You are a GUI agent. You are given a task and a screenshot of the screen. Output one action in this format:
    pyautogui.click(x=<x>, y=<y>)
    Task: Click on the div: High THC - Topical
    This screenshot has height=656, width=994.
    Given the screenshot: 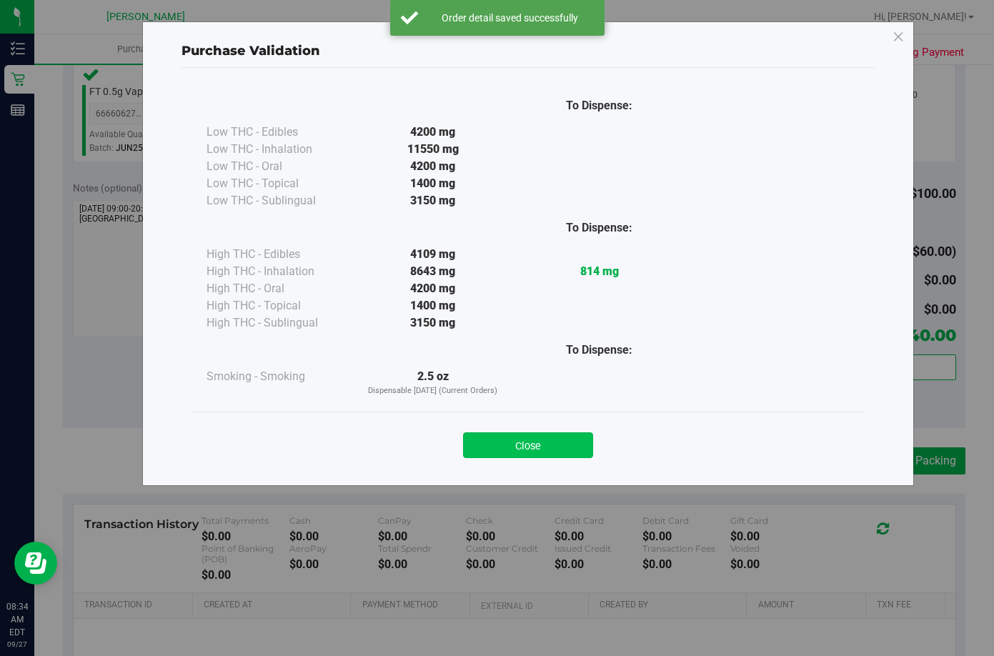 What is the action you would take?
    pyautogui.click(x=278, y=306)
    